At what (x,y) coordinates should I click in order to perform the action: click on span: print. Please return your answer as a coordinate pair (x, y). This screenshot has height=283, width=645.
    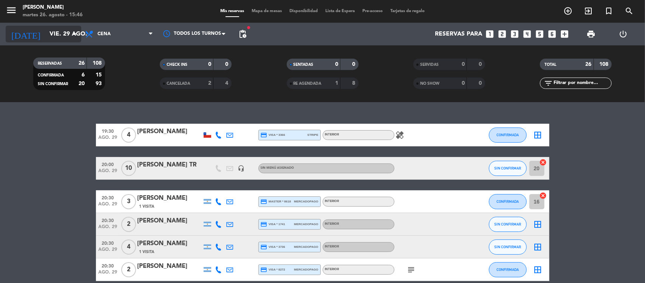
    Looking at the image, I should click on (591, 34).